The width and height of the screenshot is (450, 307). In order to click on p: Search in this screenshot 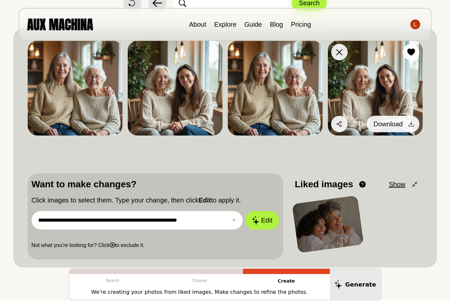, I will do `click(113, 280)`.